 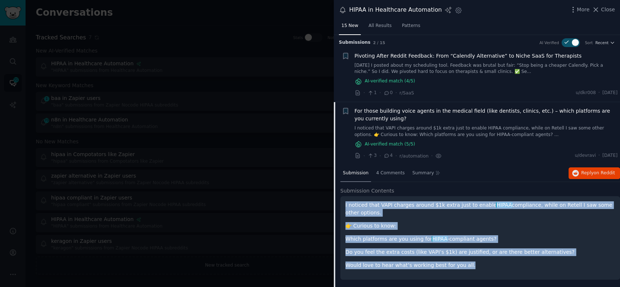 I want to click on span: Submission Contents, so click(x=367, y=191).